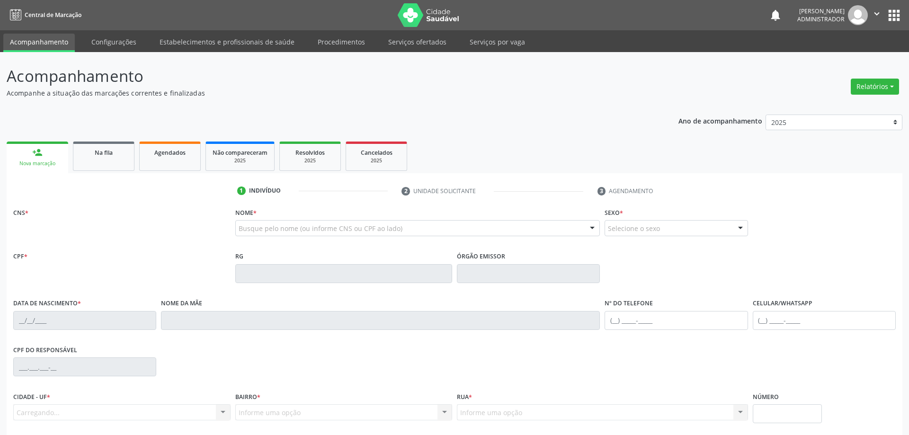 Image resolution: width=909 pixels, height=435 pixels. Describe the element at coordinates (265, 191) in the screenshot. I see `div: Indivíduo` at that location.